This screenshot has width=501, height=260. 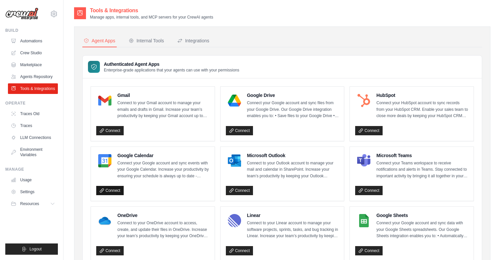 I want to click on a: Marketplace, so click(x=33, y=65).